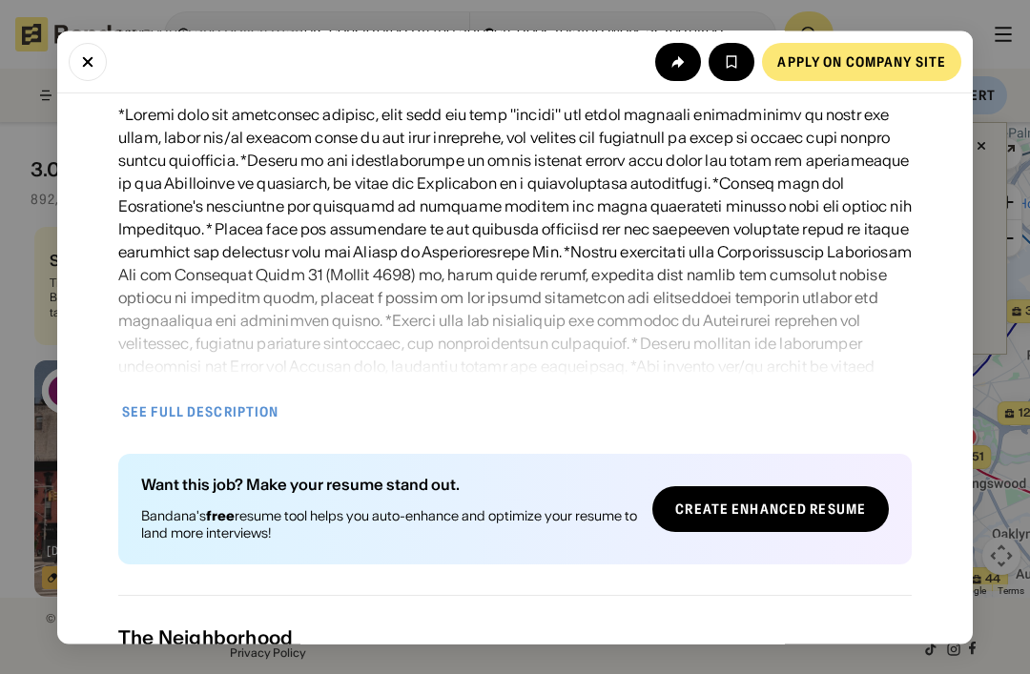 Image resolution: width=1030 pixels, height=674 pixels. I want to click on div: The Neighborhood, so click(515, 638).